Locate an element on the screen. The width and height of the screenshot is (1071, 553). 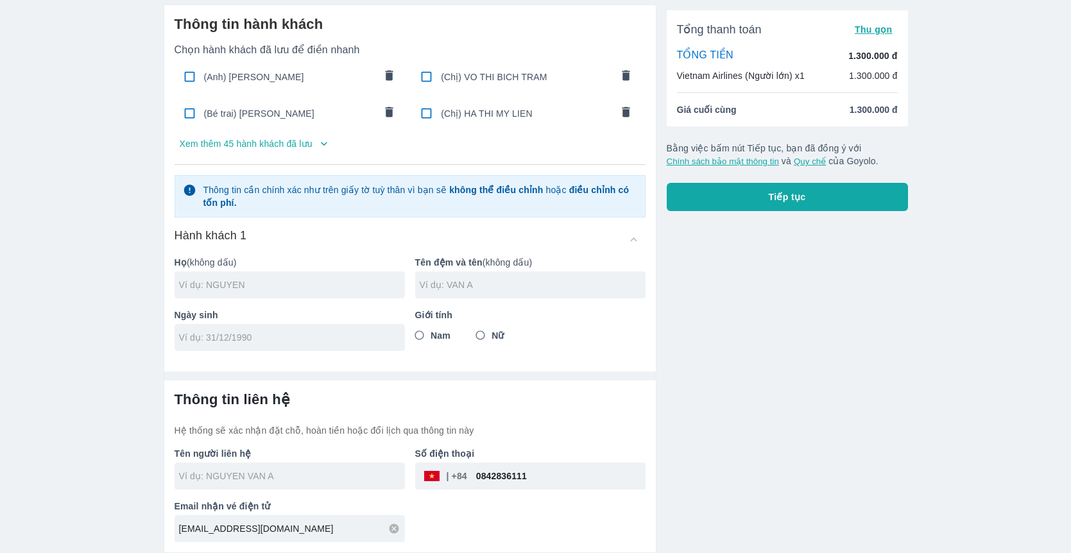
span: Tiếp tục is located at coordinates (787, 197).